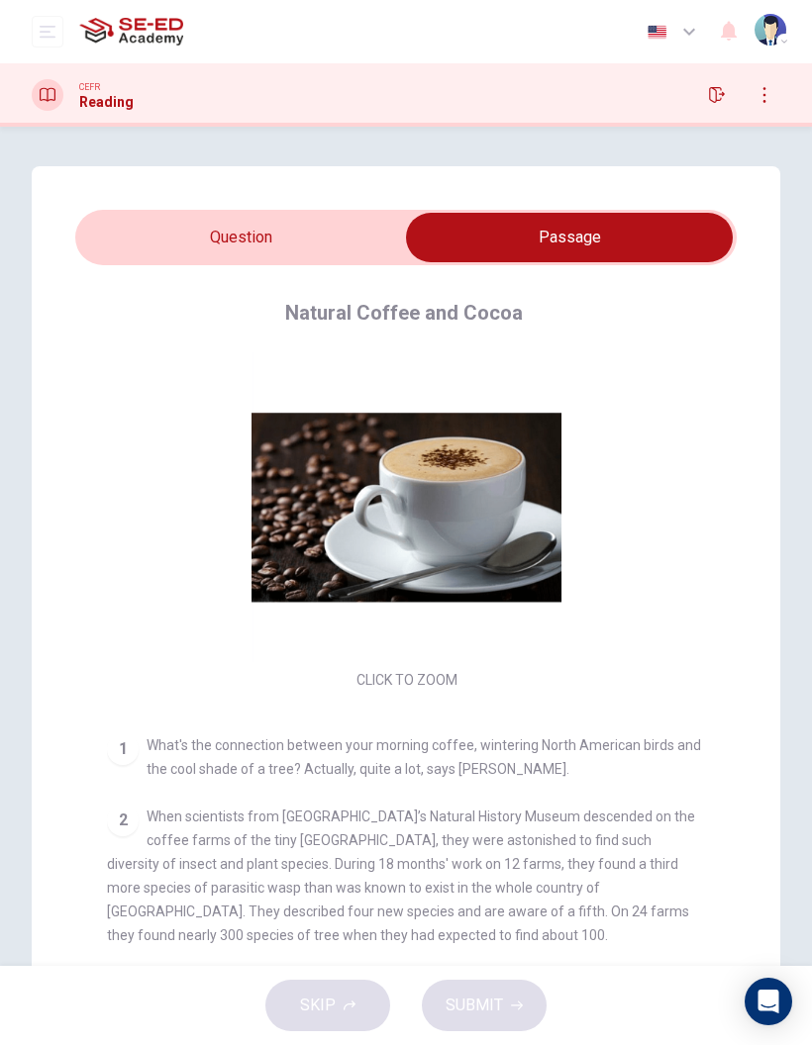 Image resolution: width=812 pixels, height=1045 pixels. What do you see at coordinates (48, 32) in the screenshot?
I see `button: open mobile menu` at bounding box center [48, 32].